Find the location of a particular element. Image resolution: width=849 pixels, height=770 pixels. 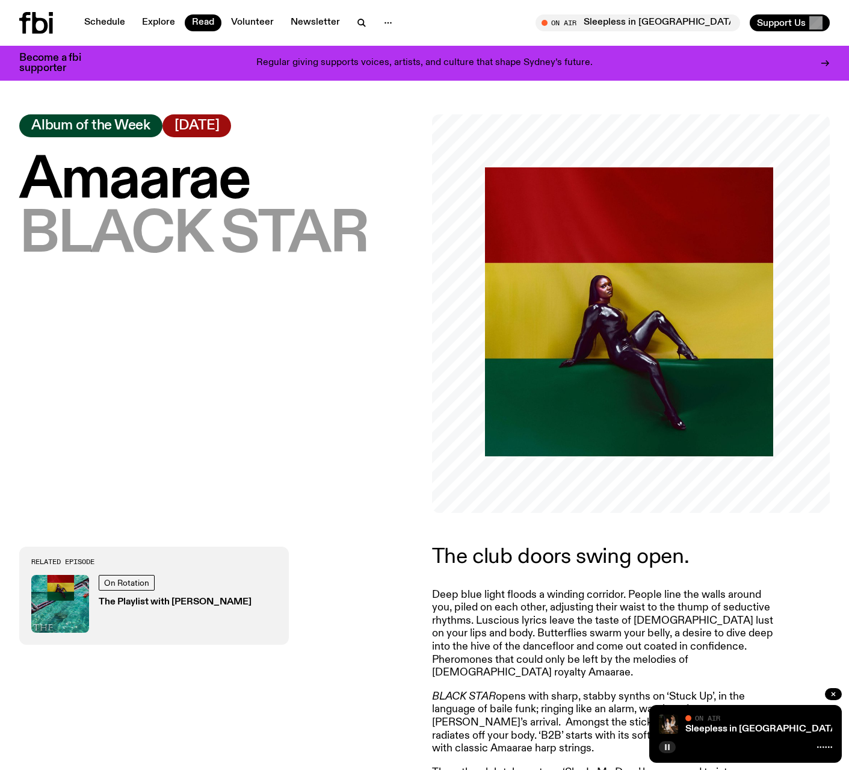

span: On Air is located at coordinates (708, 717).